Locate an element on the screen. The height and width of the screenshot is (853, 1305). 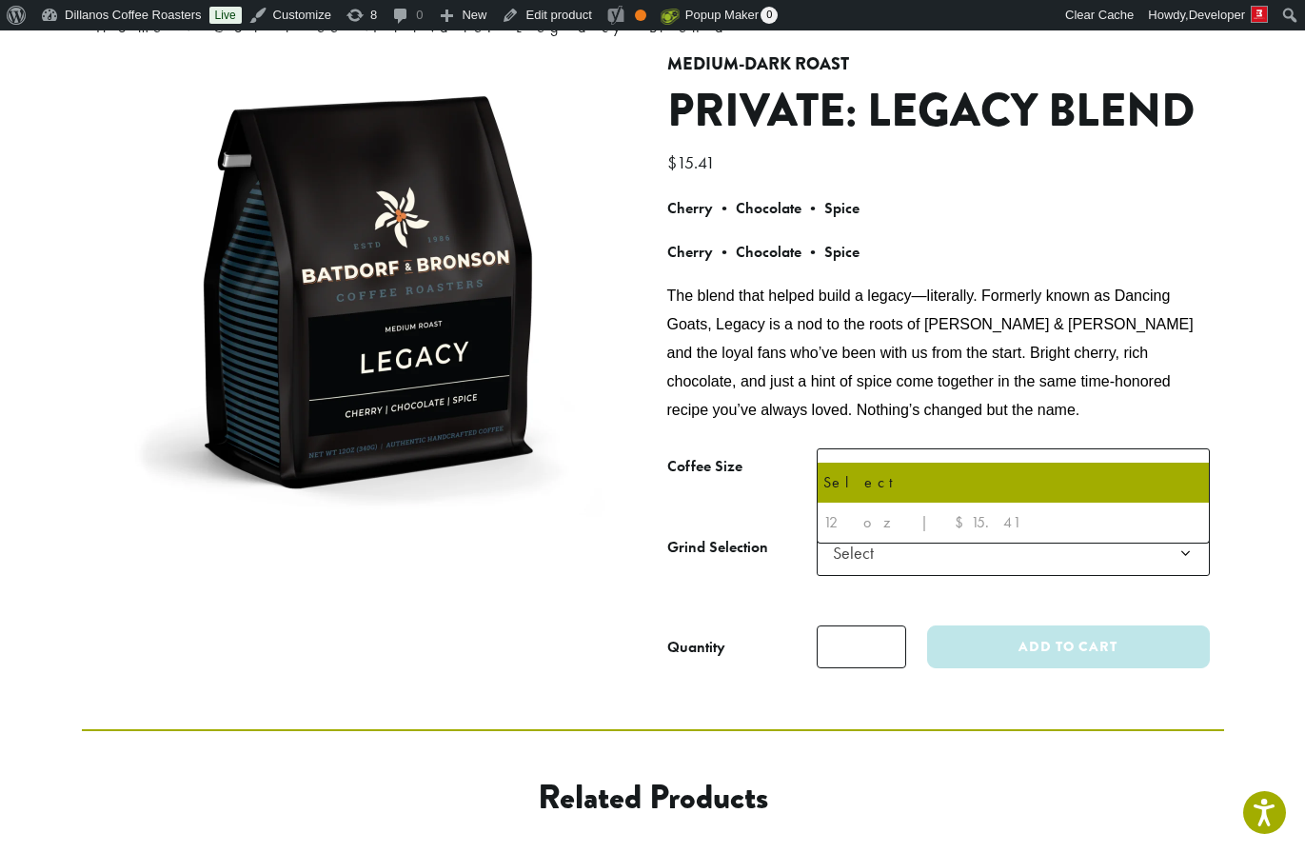
a: Home is located at coordinates (131, 27).